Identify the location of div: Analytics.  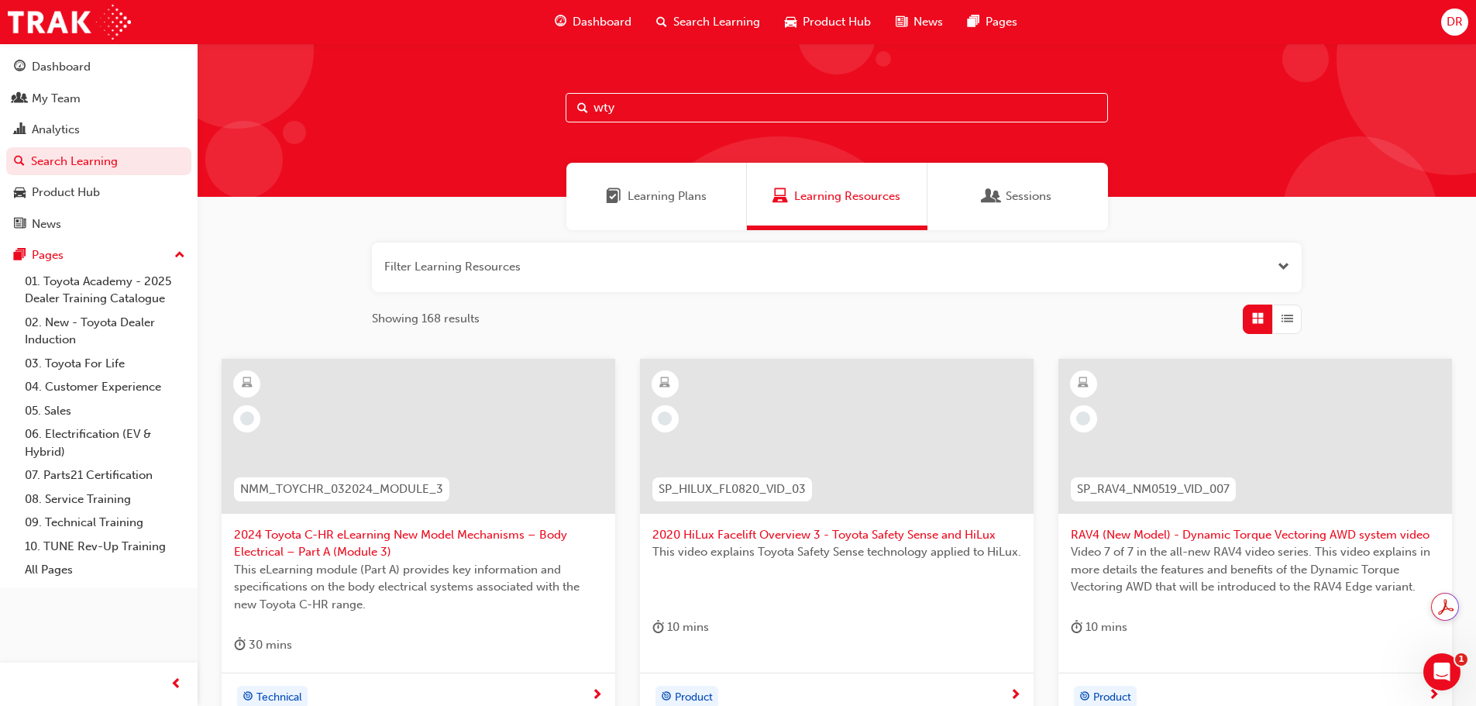
(56, 129).